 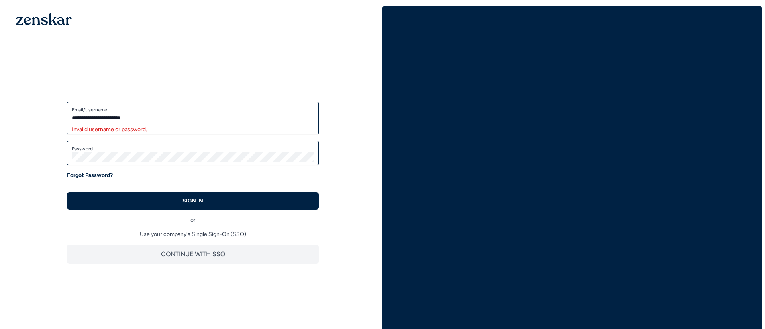 I want to click on a: Forgot Password?, so click(x=90, y=176).